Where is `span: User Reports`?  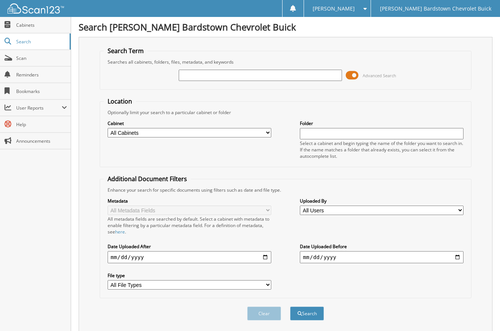 span: User Reports is located at coordinates (39, 108).